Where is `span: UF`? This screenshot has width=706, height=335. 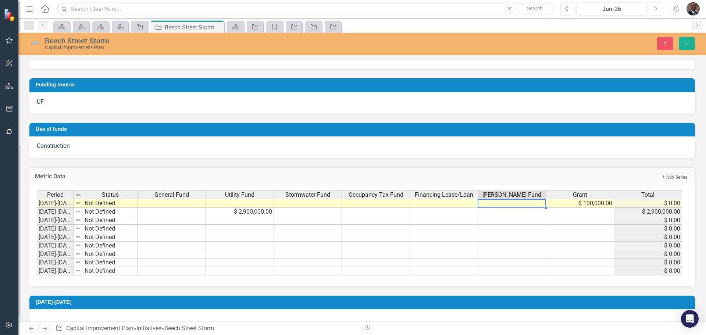
span: UF is located at coordinates (40, 101).